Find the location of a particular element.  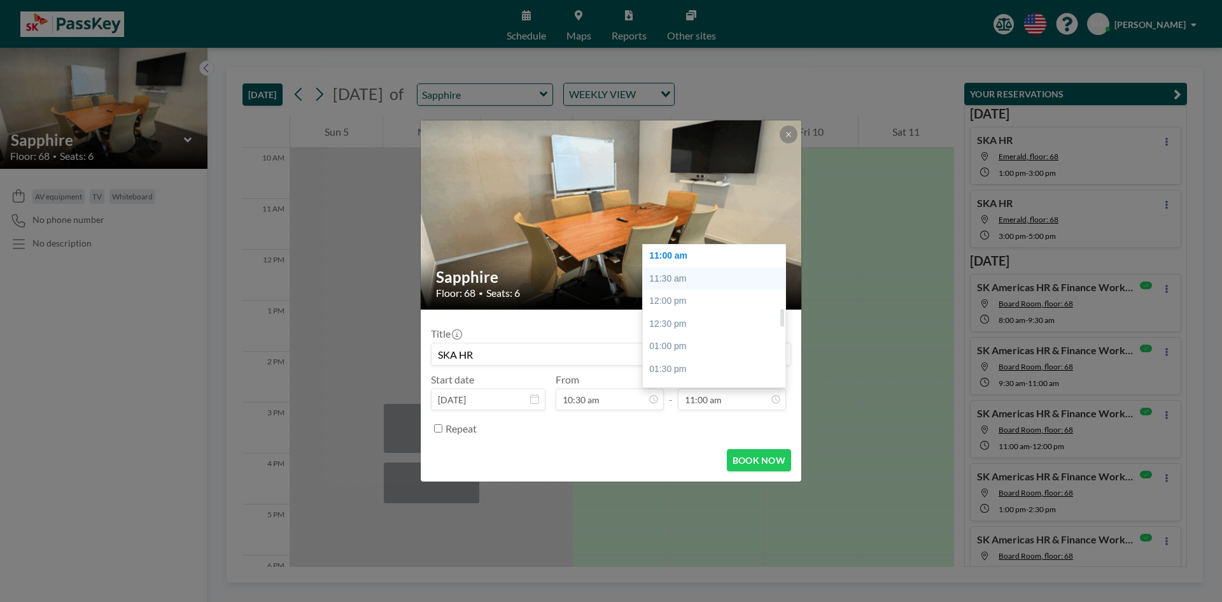

div: 12:30 pm is located at coordinates (717, 324).